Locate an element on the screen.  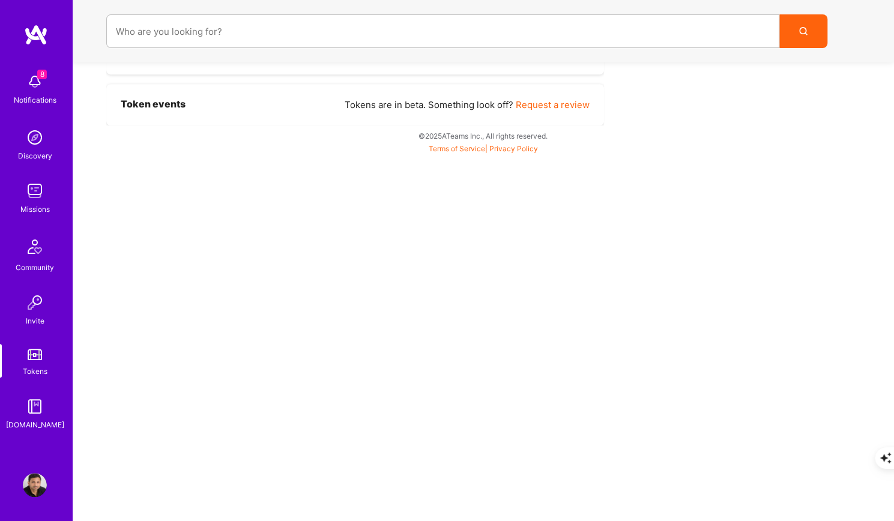
i: icon Search is located at coordinates (804, 31).